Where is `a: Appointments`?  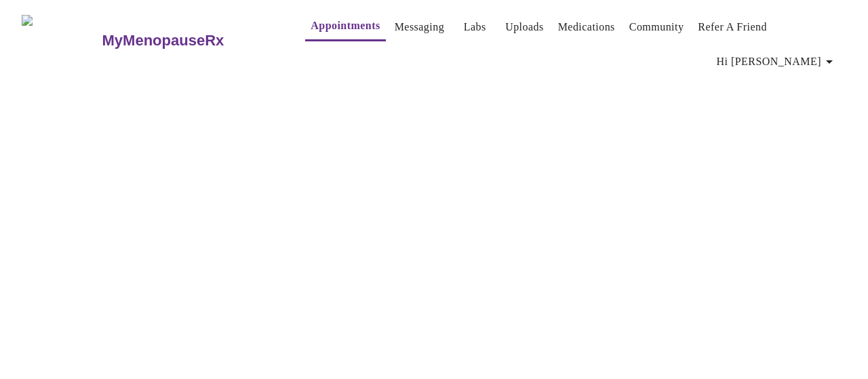
a: Appointments is located at coordinates (345, 26).